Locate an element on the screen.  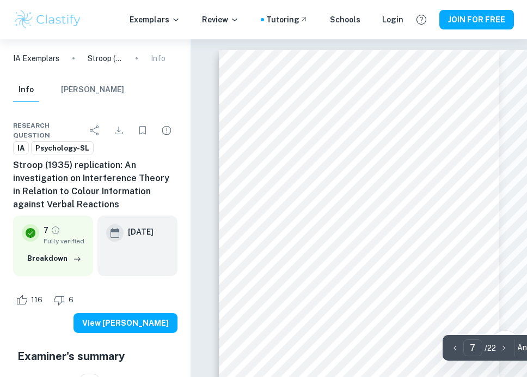
a: JOIN FOR FREE is located at coordinates (477, 20).